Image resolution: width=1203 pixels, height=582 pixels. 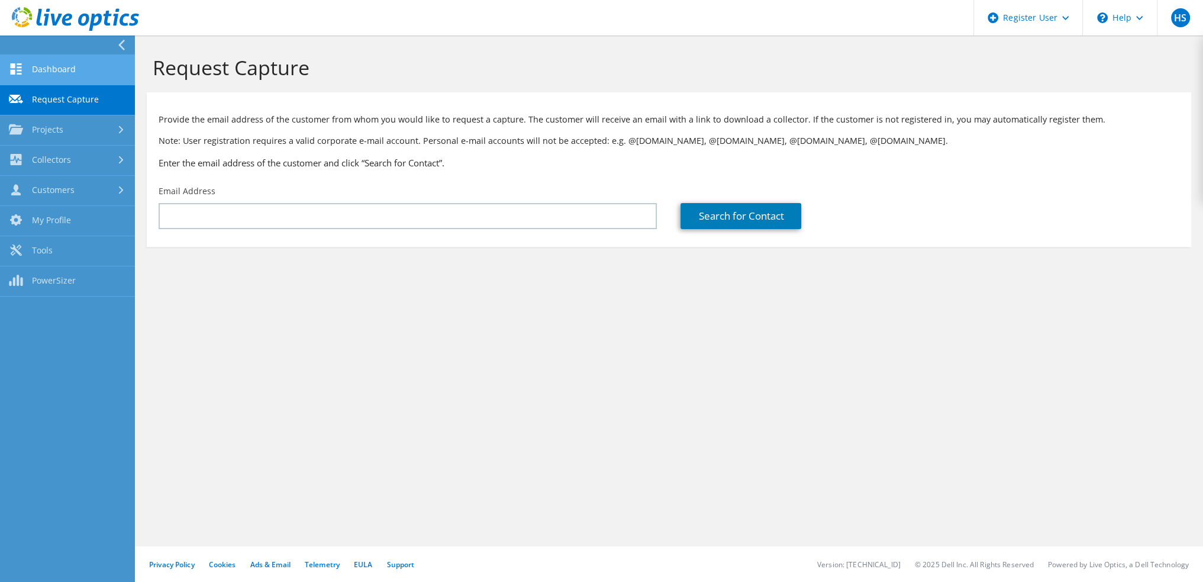 What do you see at coordinates (666, 67) in the screenshot?
I see `h1: Request Capture` at bounding box center [666, 67].